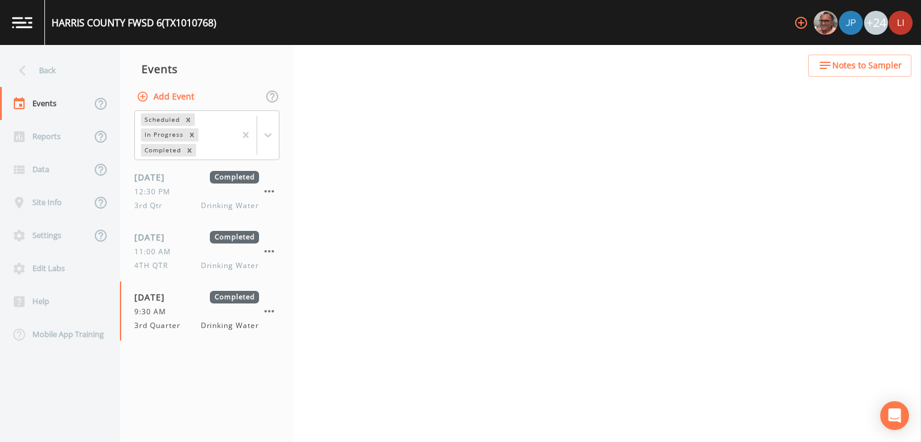  I want to click on div: Events, so click(207, 69).